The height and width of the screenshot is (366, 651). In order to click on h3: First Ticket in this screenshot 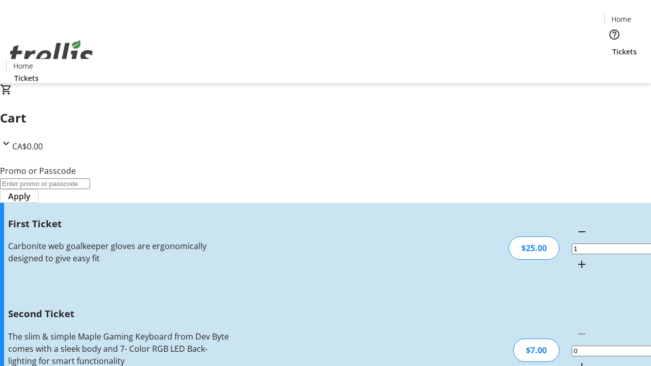, I will do `click(119, 224)`.